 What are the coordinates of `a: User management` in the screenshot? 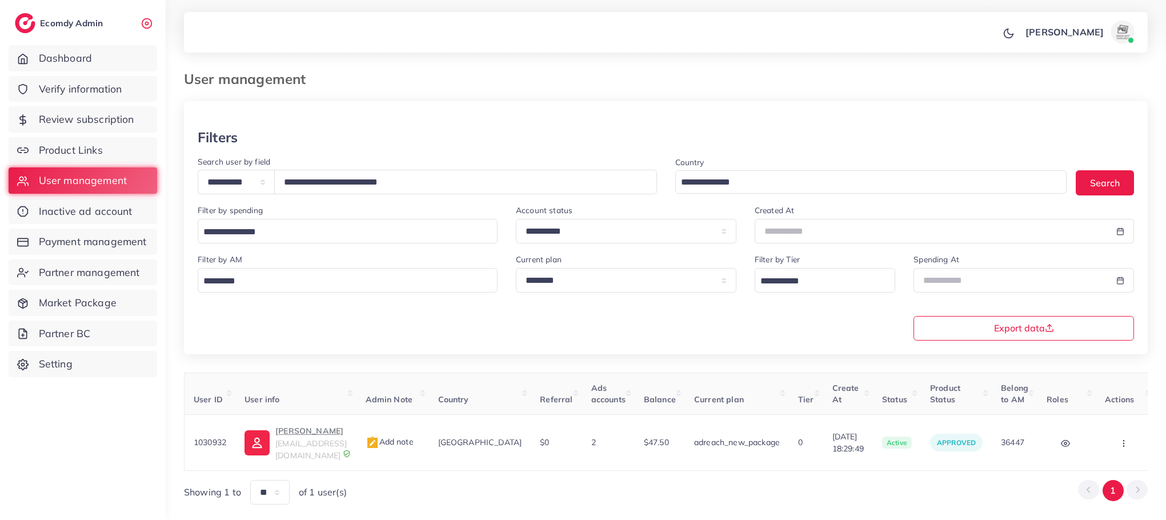 It's located at (83, 181).